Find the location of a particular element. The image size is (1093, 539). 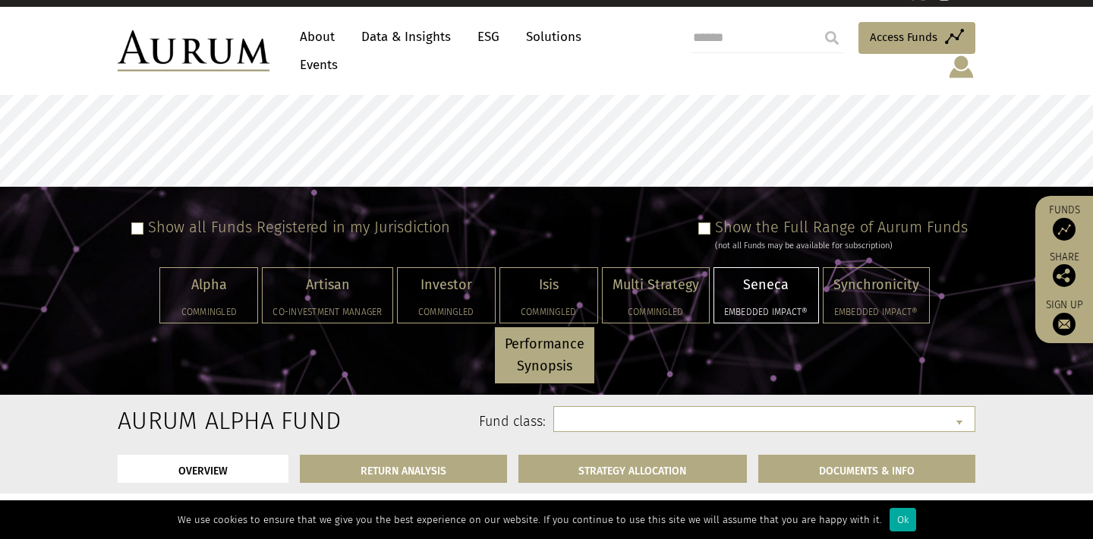

div: Ok is located at coordinates (902, 519).